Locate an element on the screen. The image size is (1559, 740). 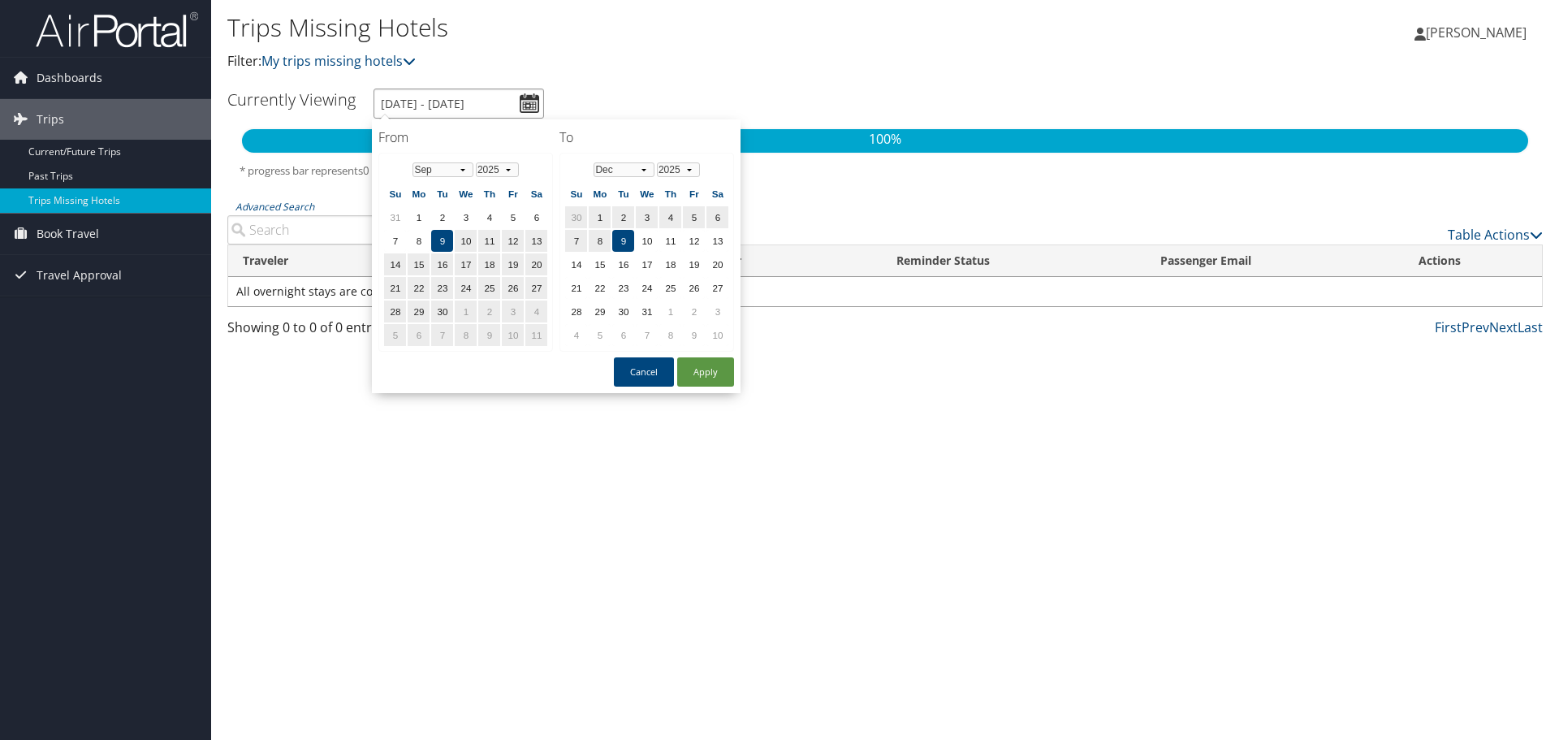
th: Passenger Email: activate to sort column ascending is located at coordinates (1275, 261).